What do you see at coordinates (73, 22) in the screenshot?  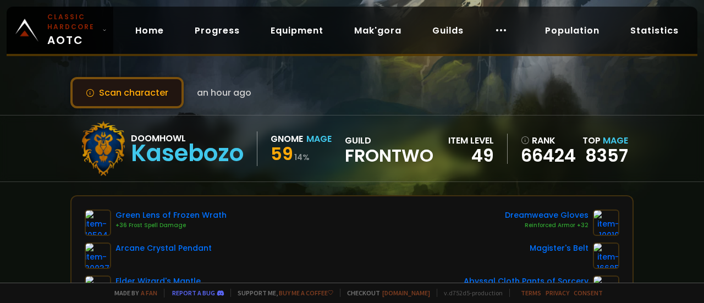 I see `small: Classic Hardcore` at bounding box center [73, 22].